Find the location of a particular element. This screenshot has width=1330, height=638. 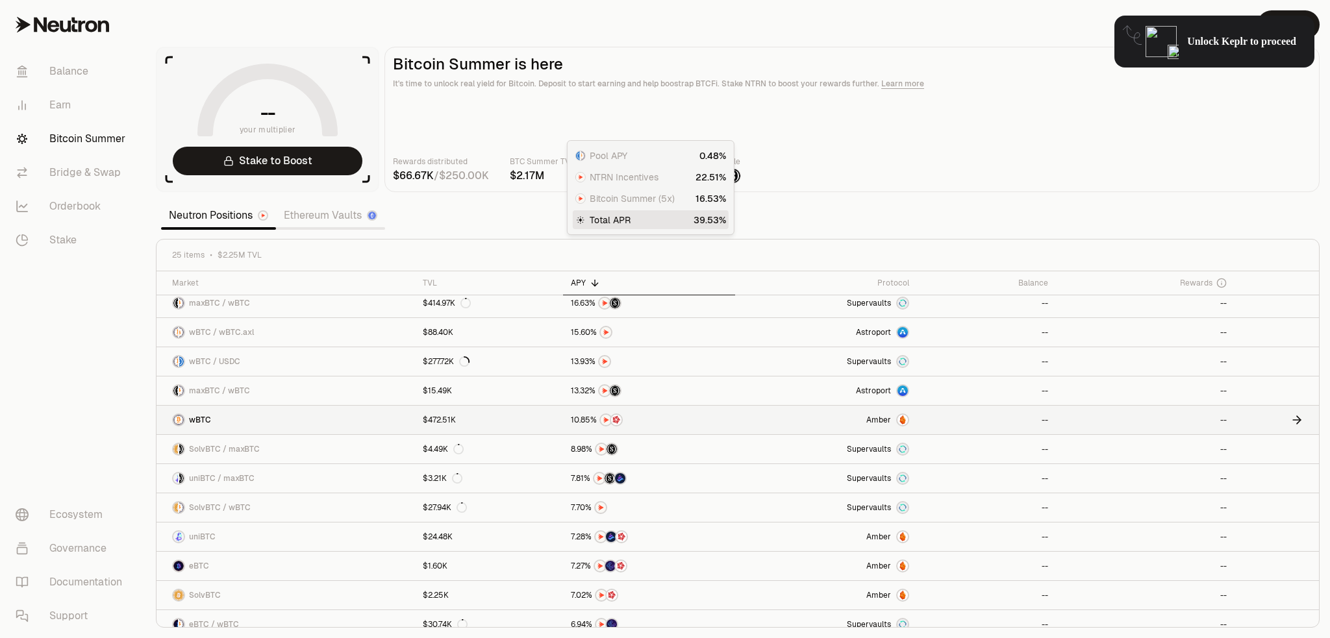

div: $88.40K is located at coordinates (438, 332).